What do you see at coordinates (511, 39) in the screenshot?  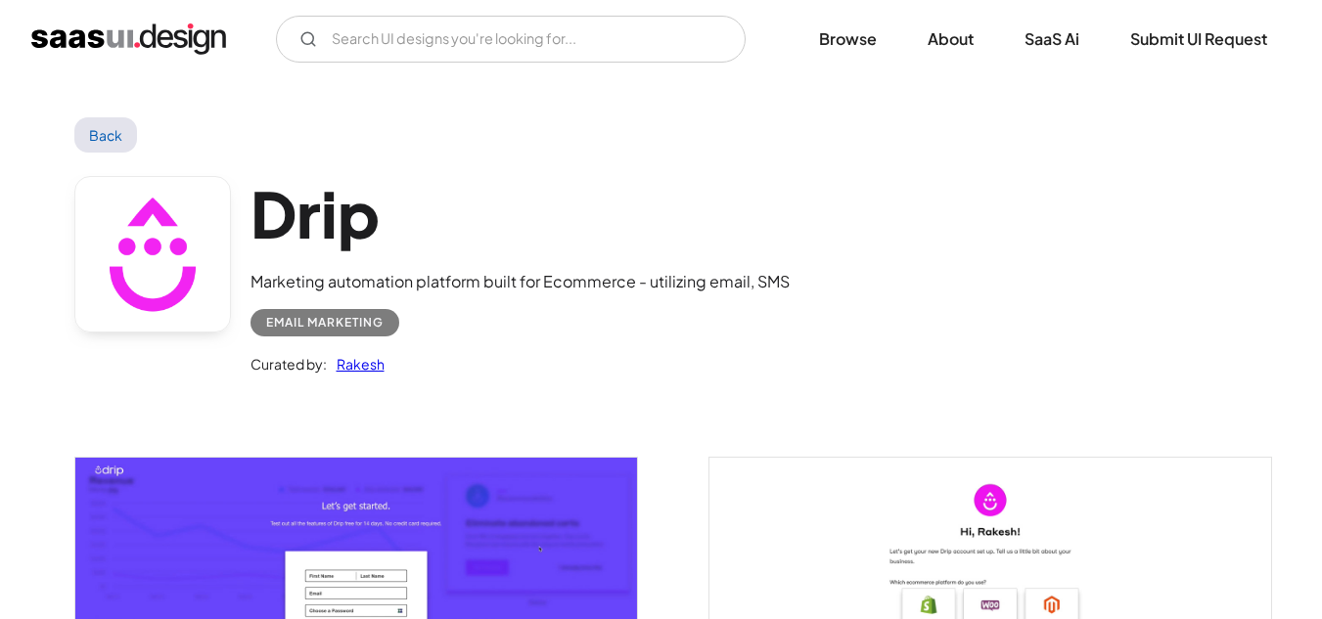 I see `form: Email Form` at bounding box center [511, 39].